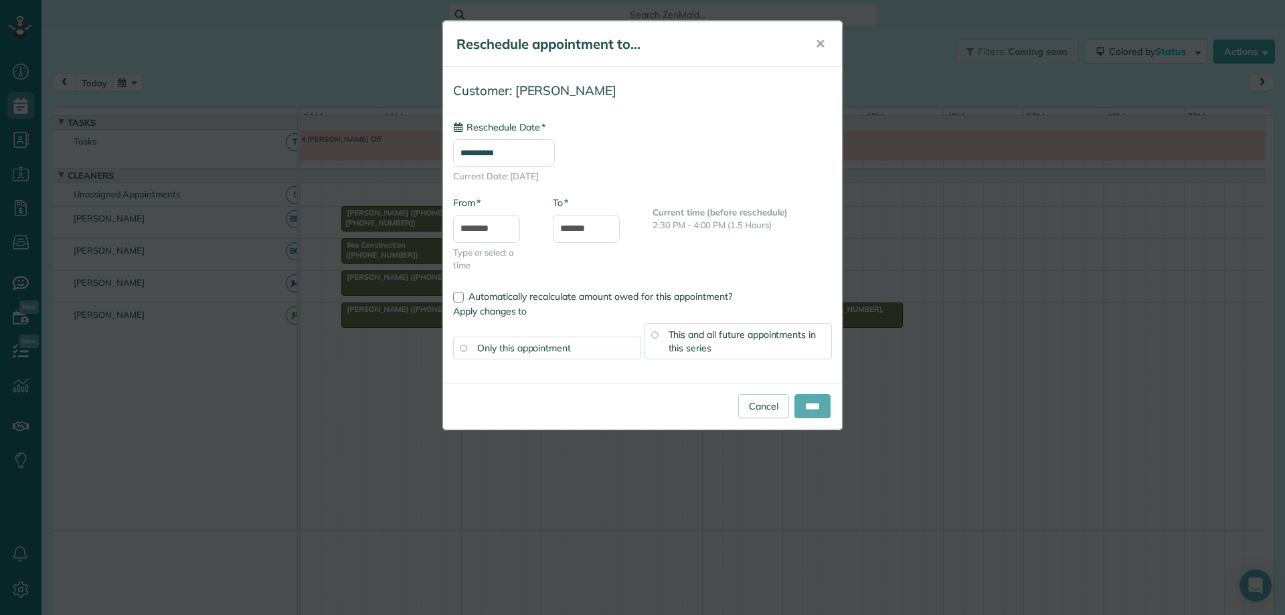 Image resolution: width=1285 pixels, height=615 pixels. What do you see at coordinates (560, 203) in the screenshot?
I see `label: To` at bounding box center [560, 203].